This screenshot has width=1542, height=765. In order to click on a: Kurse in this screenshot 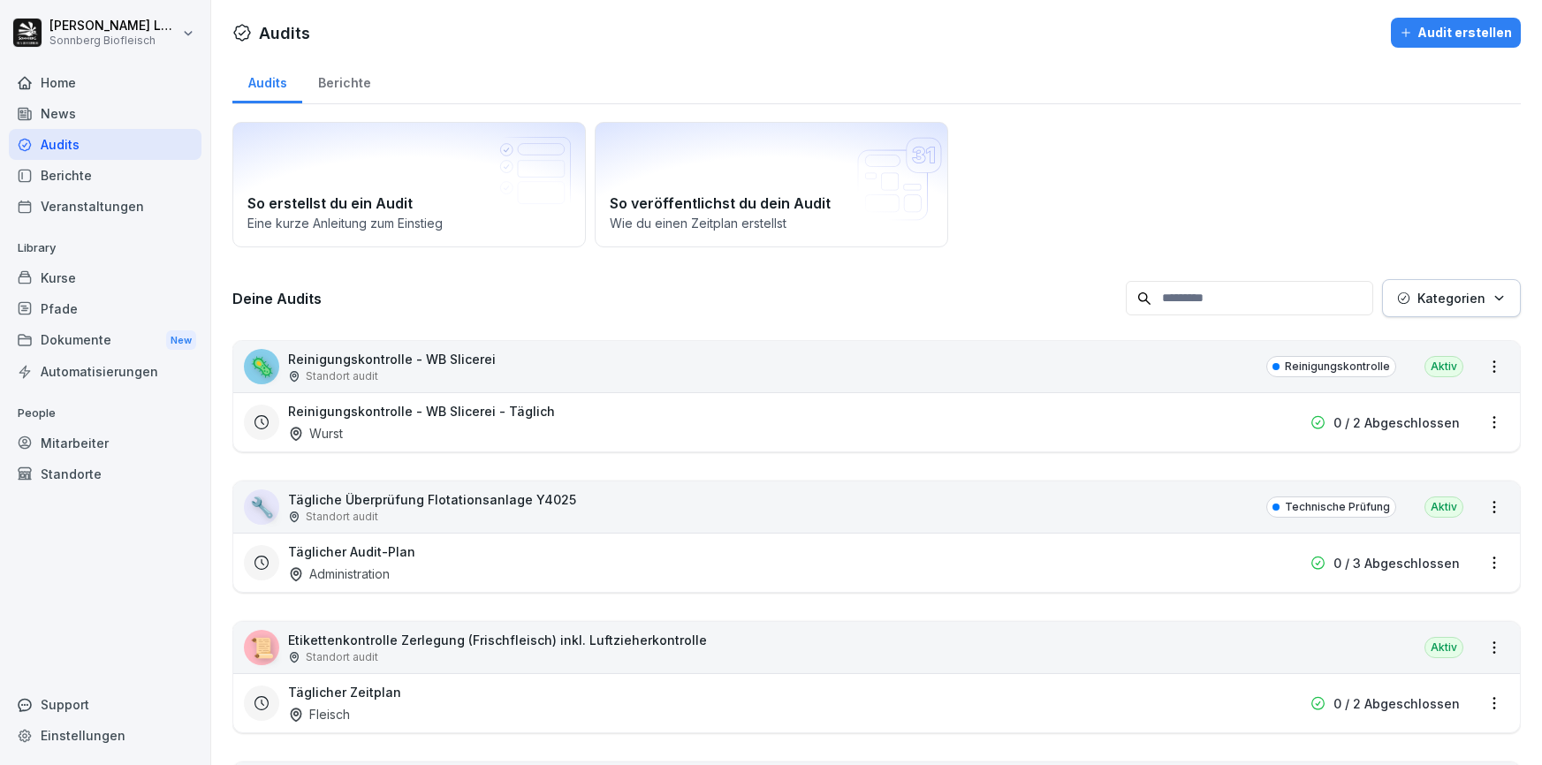, I will do `click(105, 278)`.